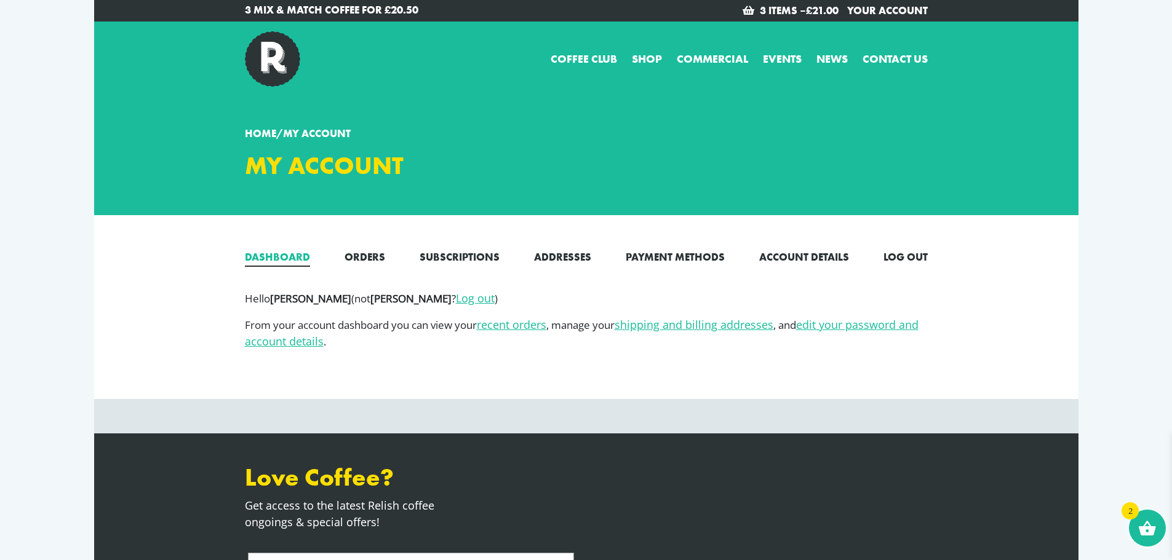 The height and width of the screenshot is (560, 1172). Describe the element at coordinates (1130, 511) in the screenshot. I see `span: 2` at that location.